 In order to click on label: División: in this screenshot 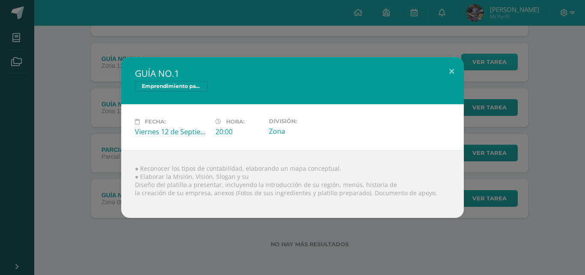, I will do `click(306, 121)`.